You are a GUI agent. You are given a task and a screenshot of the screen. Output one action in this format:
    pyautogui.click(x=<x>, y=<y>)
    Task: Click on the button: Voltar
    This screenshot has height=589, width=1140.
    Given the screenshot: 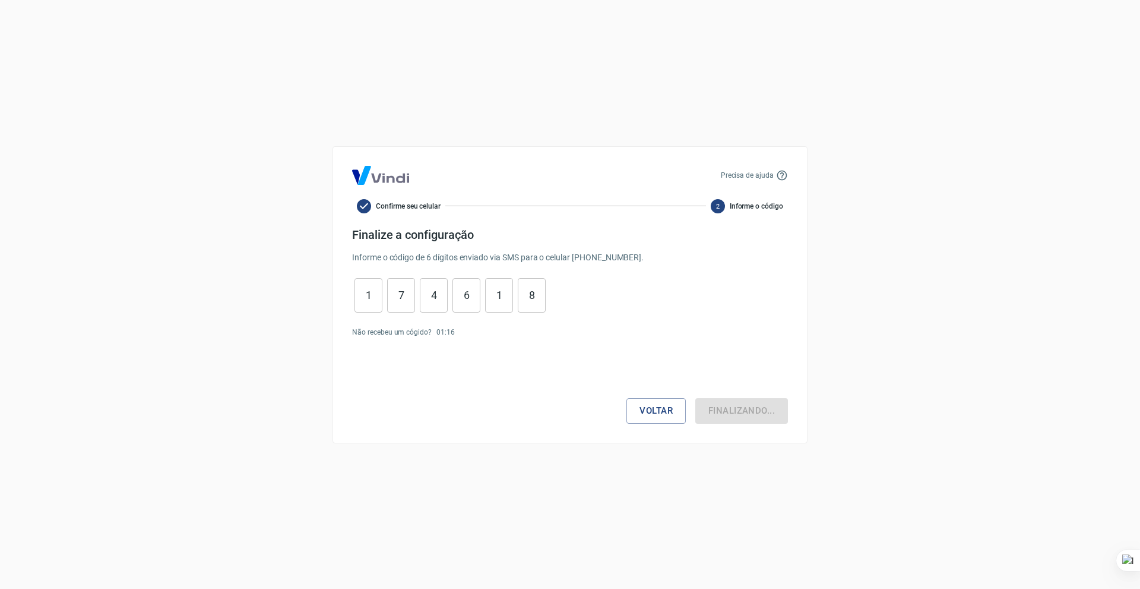 What is the action you would take?
    pyautogui.click(x=656, y=410)
    